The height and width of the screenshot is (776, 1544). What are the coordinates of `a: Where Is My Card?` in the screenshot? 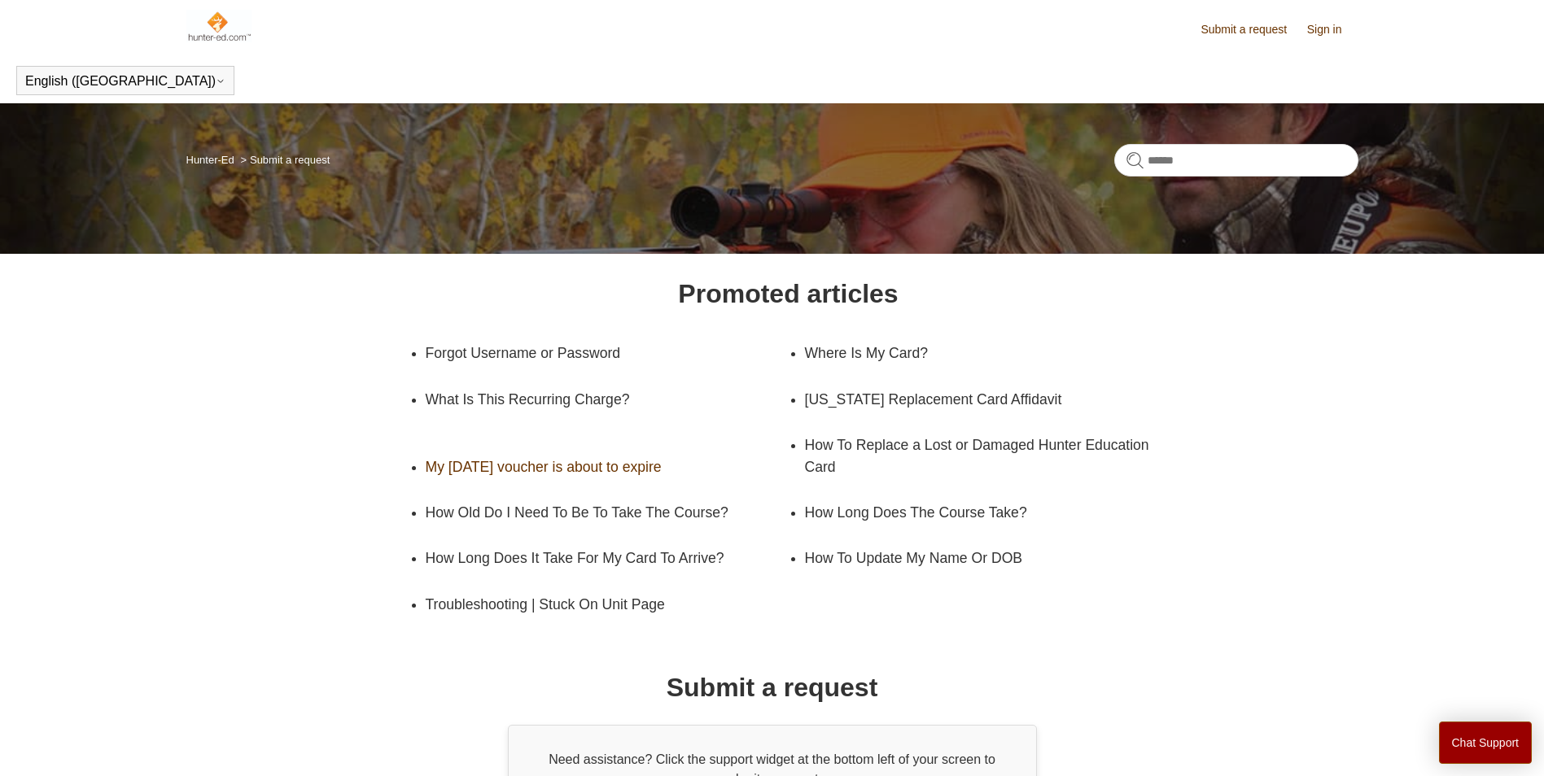 It's located at (974, 353).